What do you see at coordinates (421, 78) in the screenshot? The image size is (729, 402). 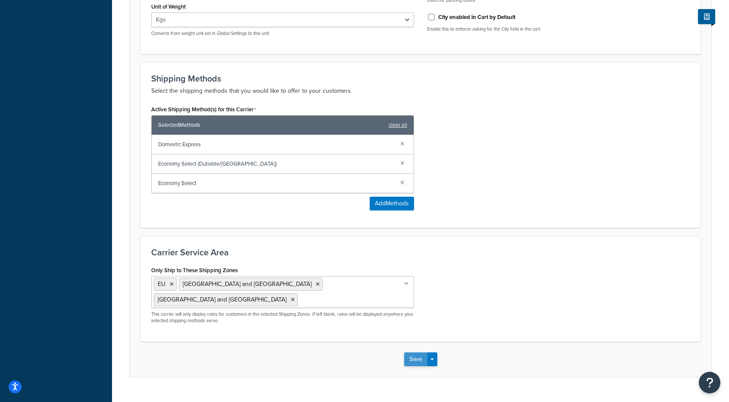 I see `h3: Shipping Methods` at bounding box center [421, 78].